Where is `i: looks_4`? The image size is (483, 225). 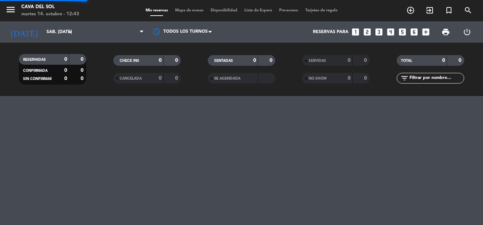
i: looks_4 is located at coordinates (390, 32).